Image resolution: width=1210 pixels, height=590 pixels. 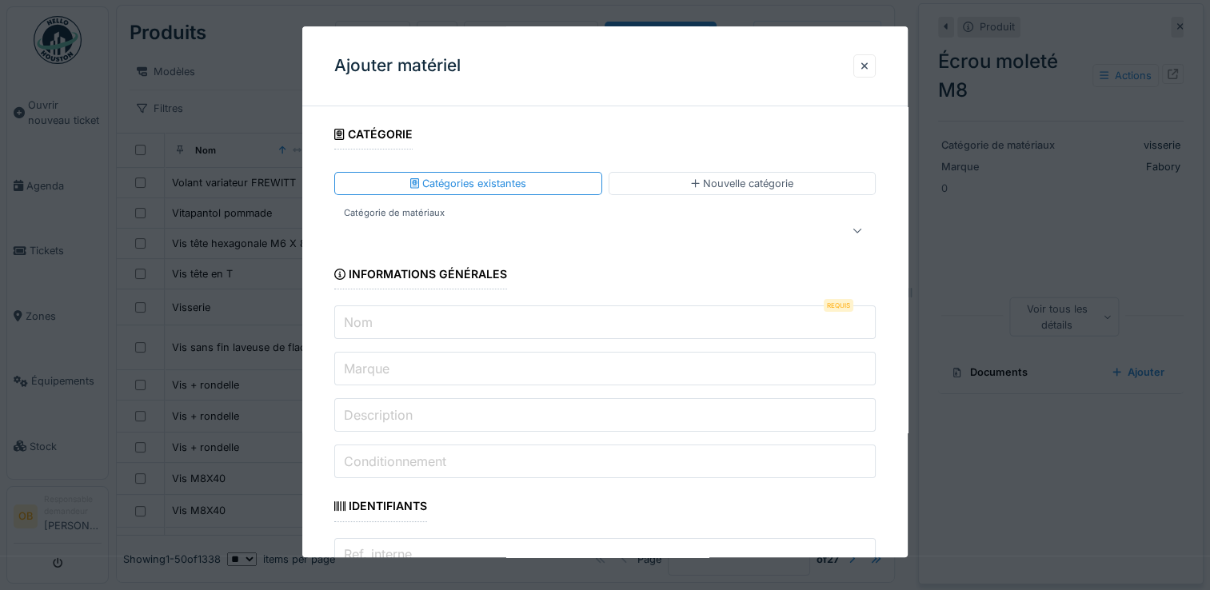 I want to click on label: Catégorie de matériaux, so click(x=394, y=213).